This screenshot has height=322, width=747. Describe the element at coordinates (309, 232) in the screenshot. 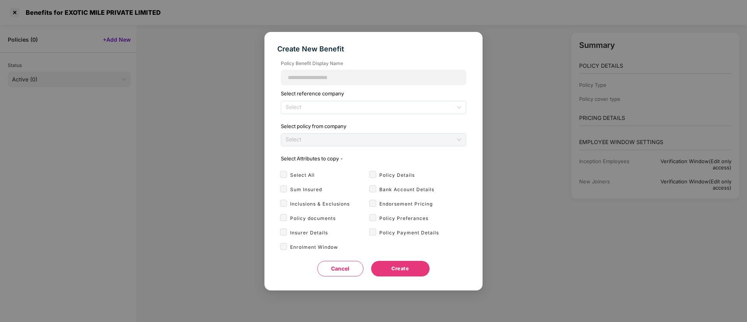

I see `label: Insurer Details` at that location.